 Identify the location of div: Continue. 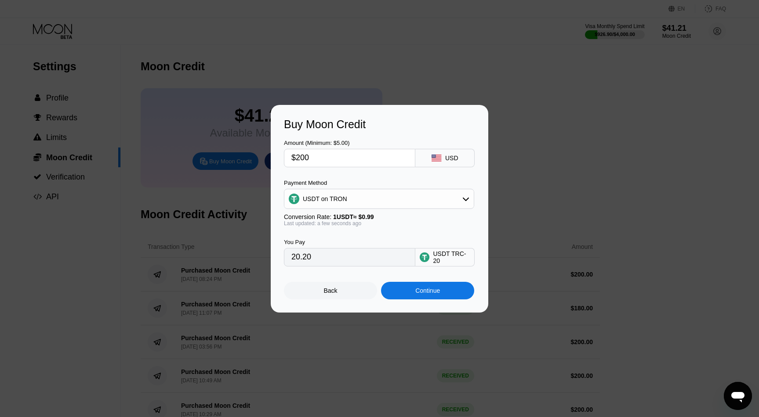
(427, 291).